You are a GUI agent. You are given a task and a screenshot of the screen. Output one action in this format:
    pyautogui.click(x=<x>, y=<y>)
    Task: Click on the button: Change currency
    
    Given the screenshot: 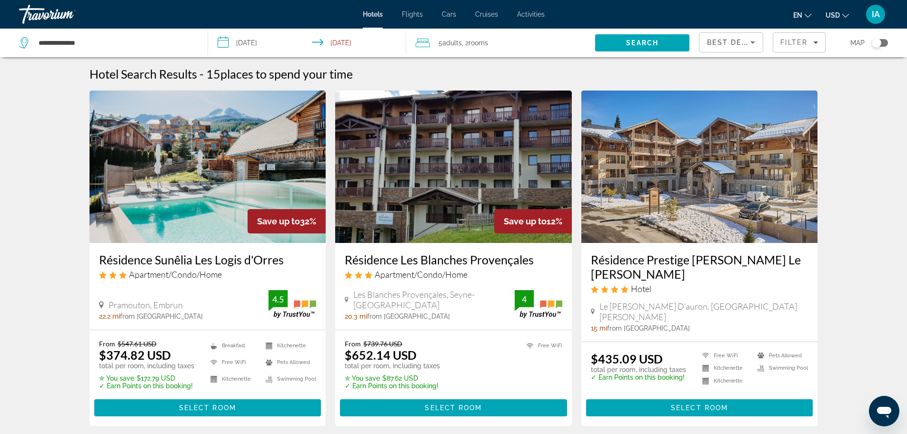 What is the action you would take?
    pyautogui.click(x=837, y=15)
    